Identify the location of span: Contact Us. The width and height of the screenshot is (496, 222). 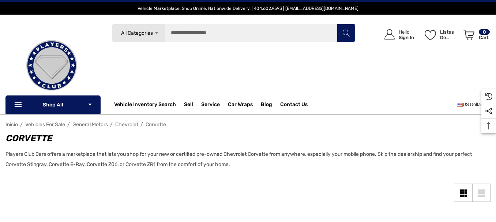
(294, 105).